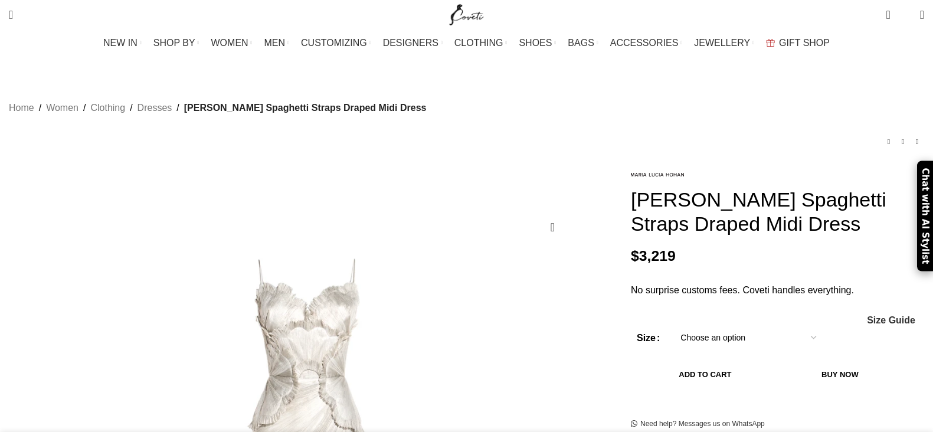 The width and height of the screenshot is (933, 432). I want to click on a: GIFT SHOP, so click(798, 43).